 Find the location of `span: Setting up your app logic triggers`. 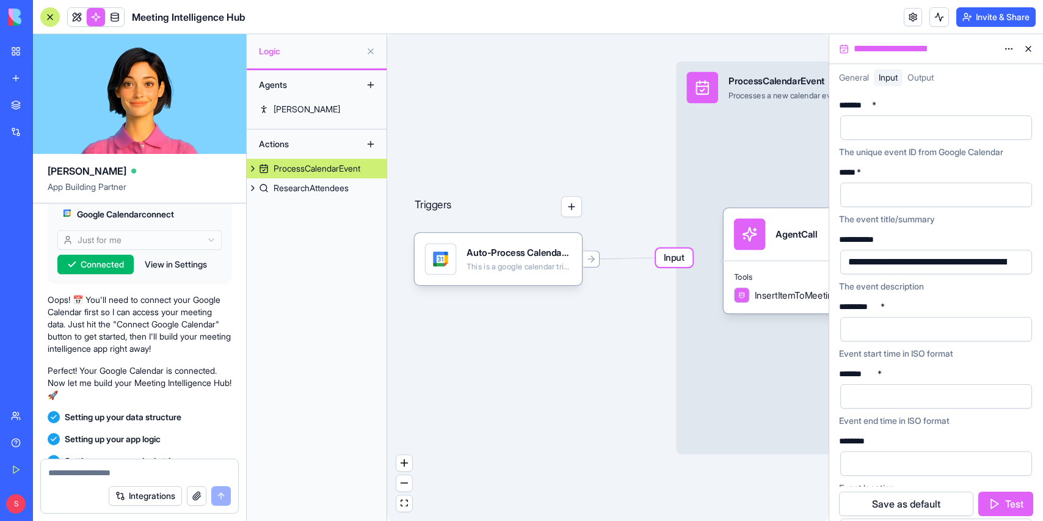

span: Setting up your app logic triggers is located at coordinates (128, 461).